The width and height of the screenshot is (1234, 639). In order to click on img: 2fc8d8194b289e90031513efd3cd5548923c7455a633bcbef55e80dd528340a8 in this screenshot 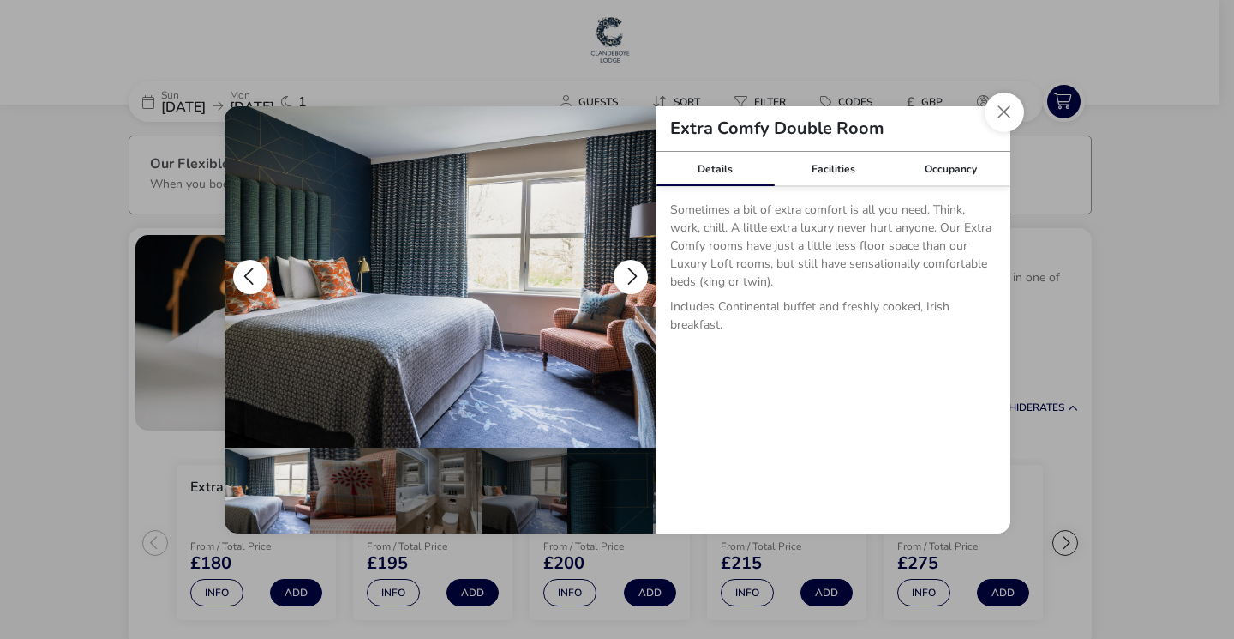, I will do `click(441, 277)`.